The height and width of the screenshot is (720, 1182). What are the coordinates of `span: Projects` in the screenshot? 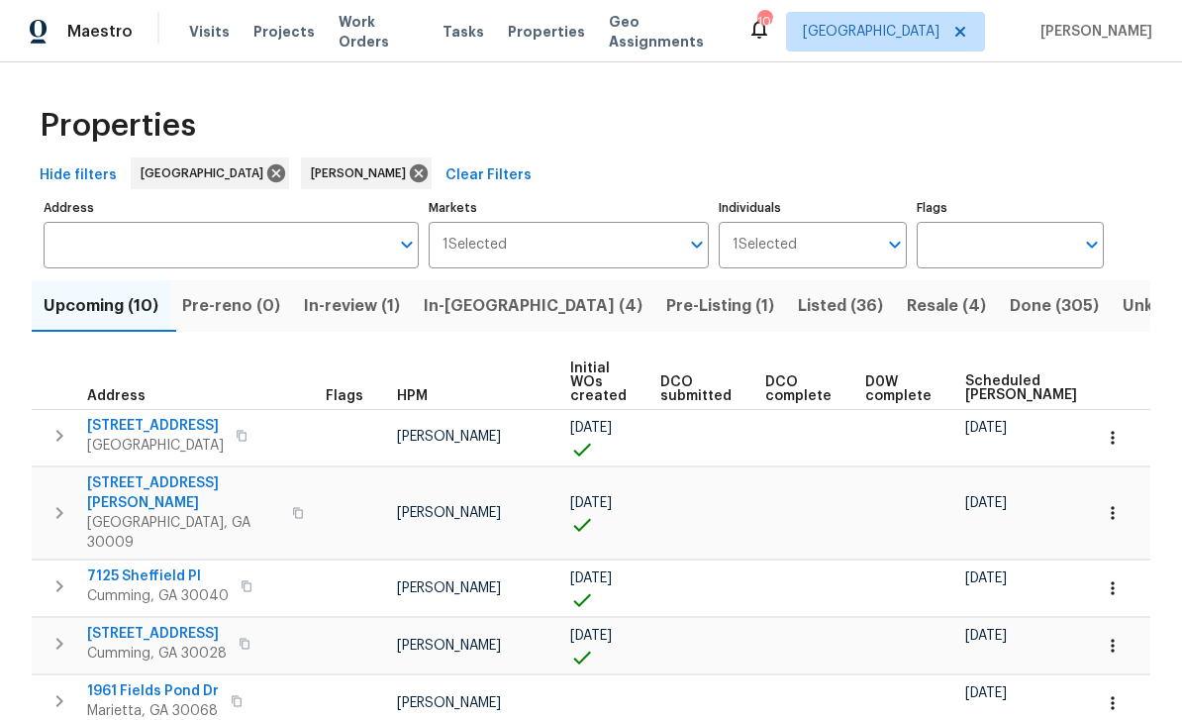 It's located at (284, 32).